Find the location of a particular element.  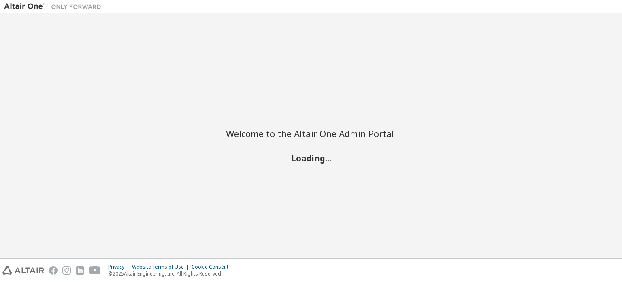

div: Website Terms of Use is located at coordinates (162, 267).